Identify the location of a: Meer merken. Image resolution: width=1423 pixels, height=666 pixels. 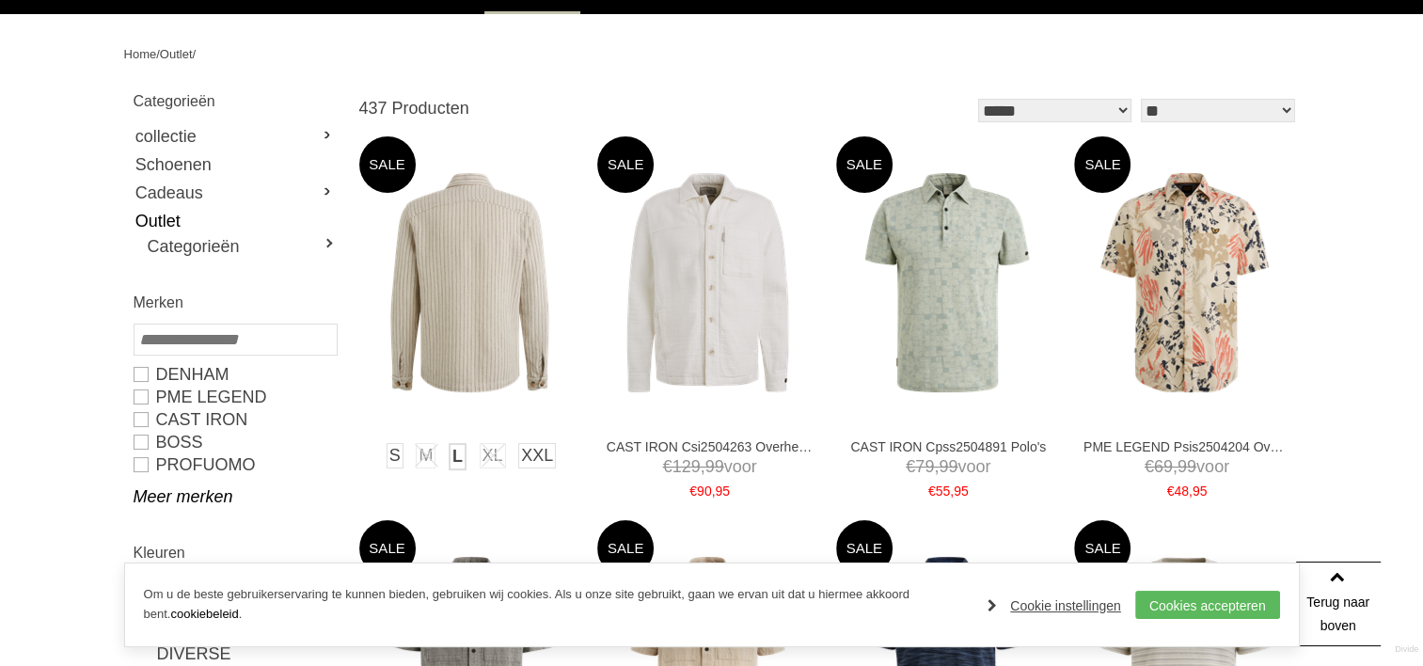
(234, 497).